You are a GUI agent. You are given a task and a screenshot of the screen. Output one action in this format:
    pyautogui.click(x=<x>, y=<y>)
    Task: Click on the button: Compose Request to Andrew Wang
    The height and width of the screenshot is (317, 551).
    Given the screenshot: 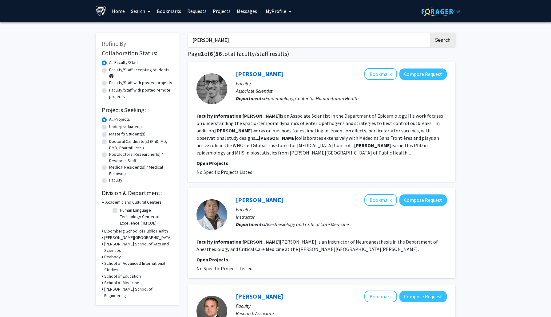 What is the action you would take?
    pyautogui.click(x=423, y=200)
    